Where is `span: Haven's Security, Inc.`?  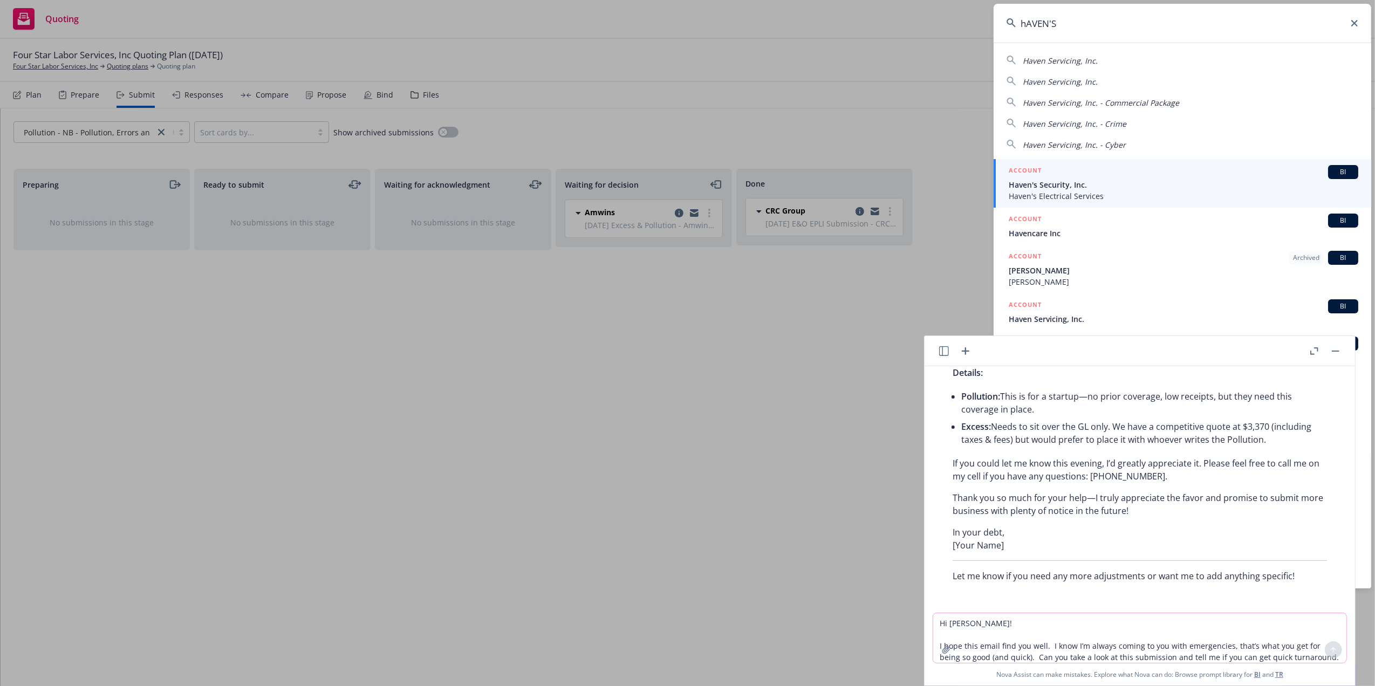
span: Haven's Security, Inc. is located at coordinates (1184, 185).